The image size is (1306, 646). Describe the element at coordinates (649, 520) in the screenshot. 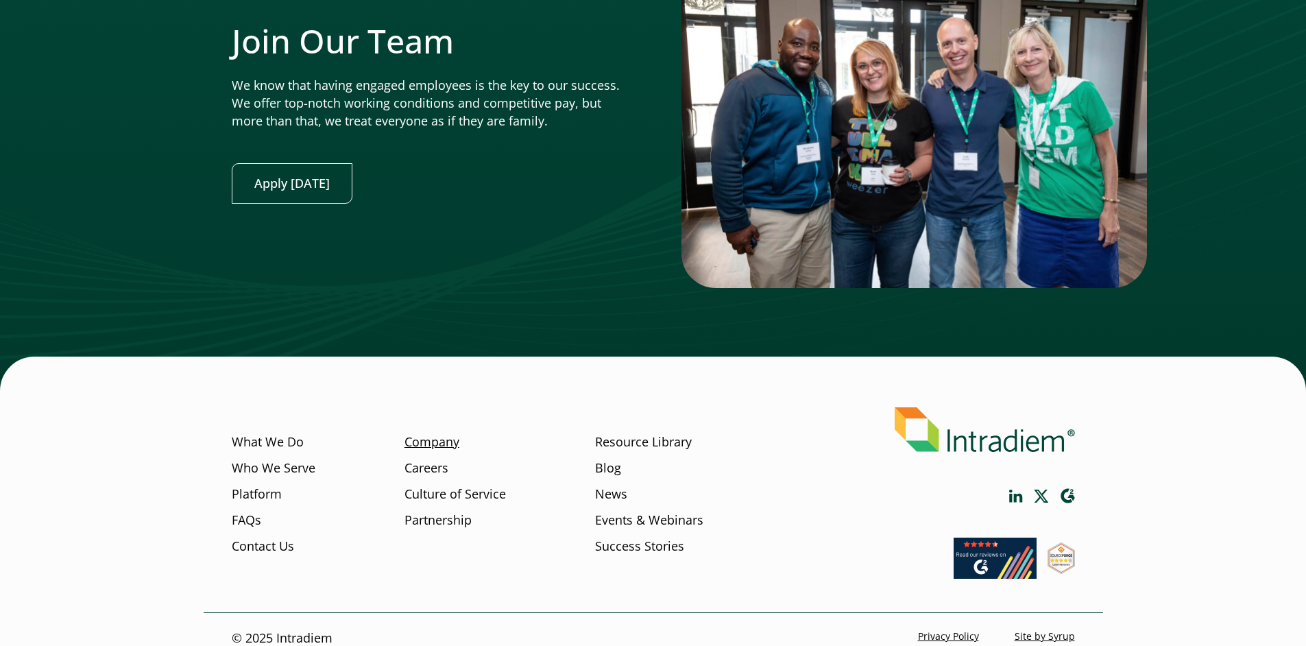

I see `a: Events & Webinars` at that location.